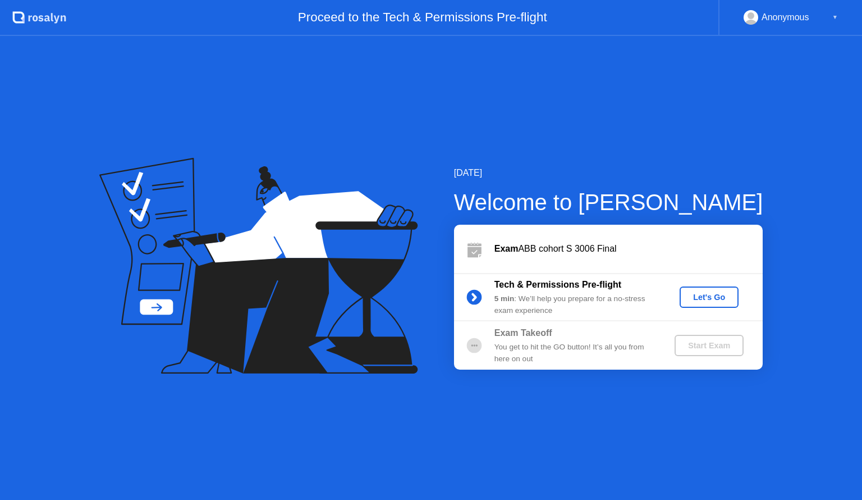  Describe the element at coordinates (506, 248) in the screenshot. I see `b: Exam` at that location.